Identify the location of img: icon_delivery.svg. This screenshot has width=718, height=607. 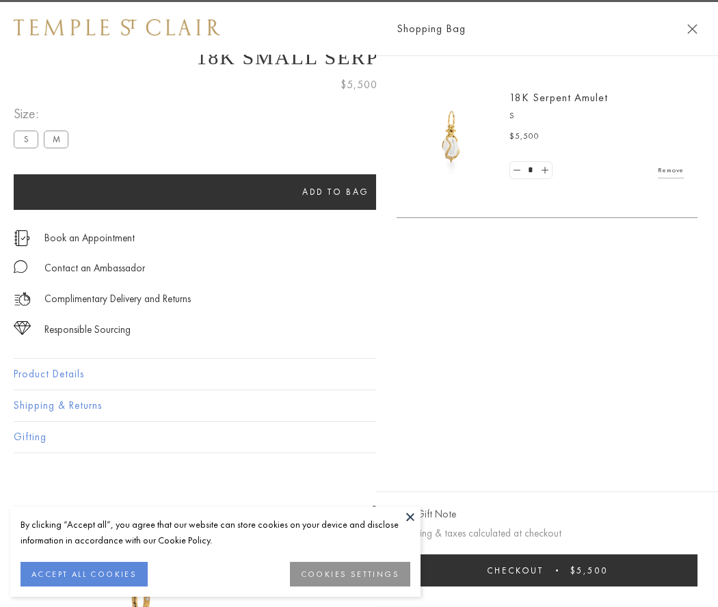
(22, 299).